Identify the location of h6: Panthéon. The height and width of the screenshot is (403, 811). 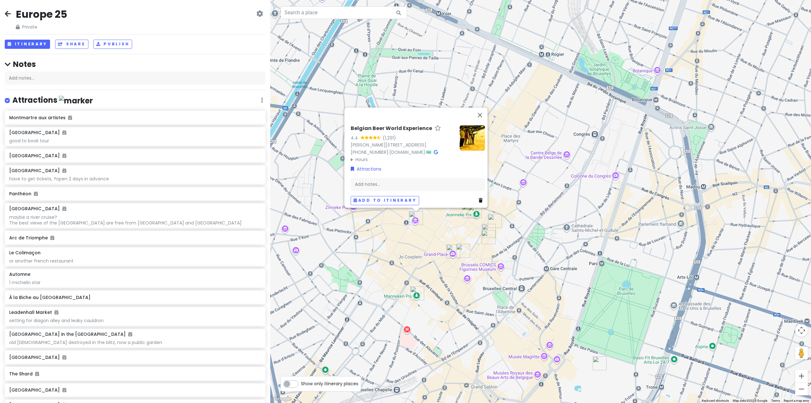
(135, 194).